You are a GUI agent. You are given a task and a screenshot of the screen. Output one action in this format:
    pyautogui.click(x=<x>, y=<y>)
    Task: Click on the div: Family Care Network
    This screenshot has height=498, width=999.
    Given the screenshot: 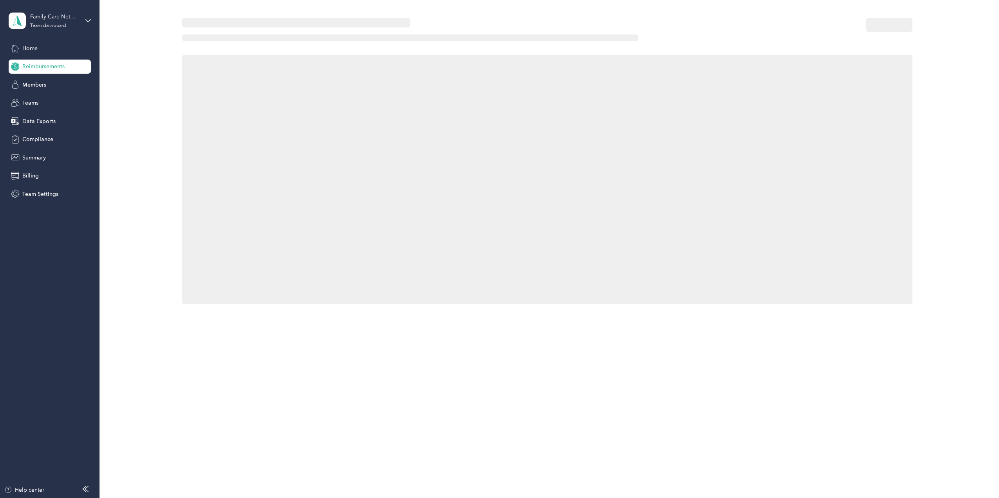 What is the action you would take?
    pyautogui.click(x=54, y=16)
    